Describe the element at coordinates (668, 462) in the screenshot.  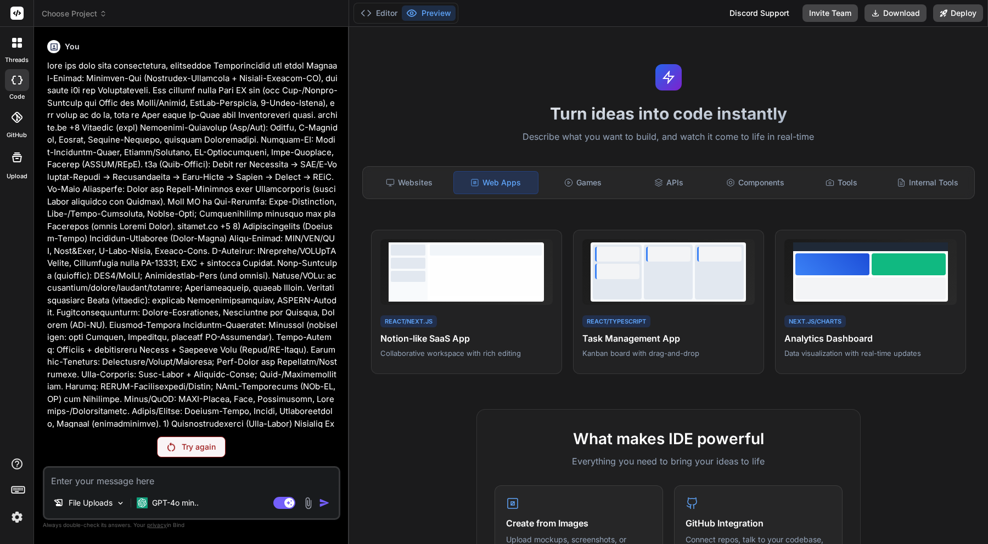
I see `p: Everything you need to bring your ideas to life` at that location.